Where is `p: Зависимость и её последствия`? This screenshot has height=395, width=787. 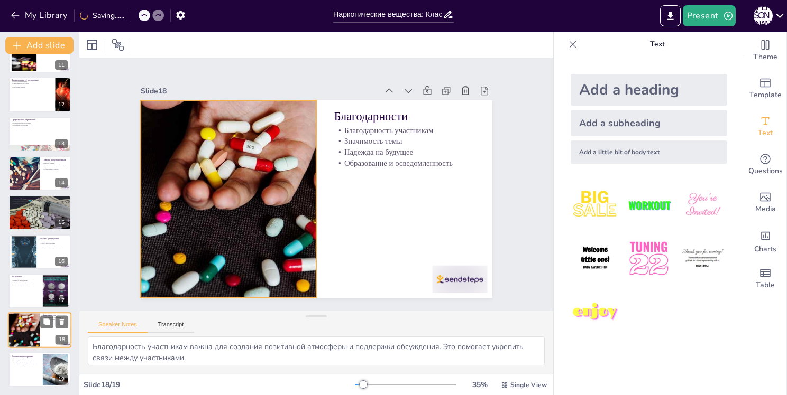 p: Зависимость и её последствия is located at coordinates (32, 80).